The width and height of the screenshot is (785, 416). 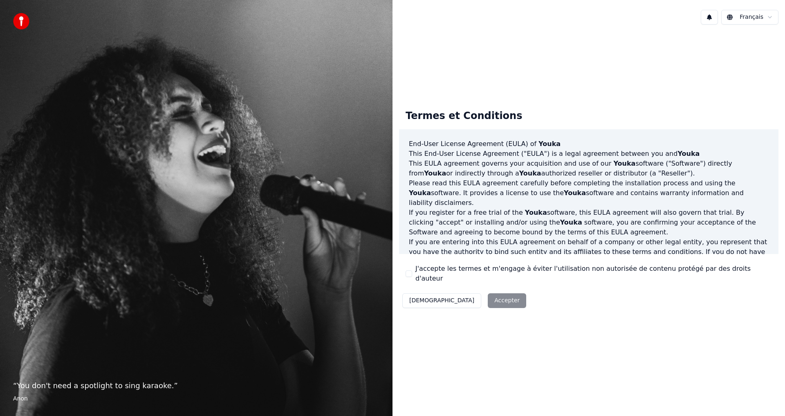 I want to click on p: This End-User License Agreement ("EULA") is a legal agreement between you and, so click(x=589, y=154).